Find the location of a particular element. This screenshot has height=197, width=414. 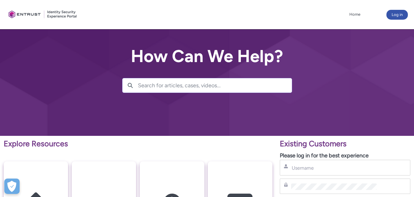

button: Open Preferences is located at coordinates (12, 186).